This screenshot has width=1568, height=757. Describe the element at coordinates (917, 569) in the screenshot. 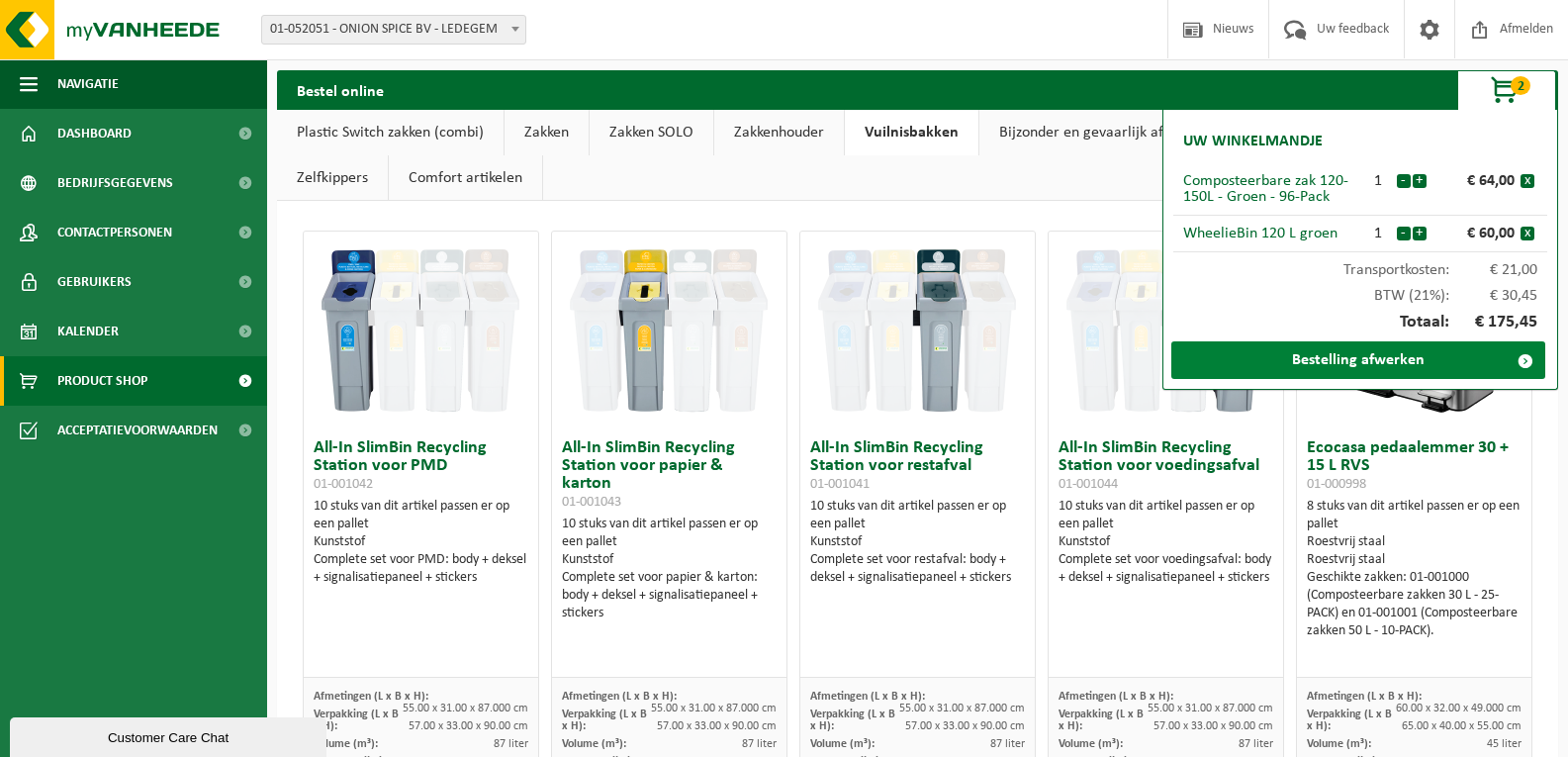

I see `div: Complete set voor restafval: body + deksel + signalisatiepaneel + stickers` at that location.